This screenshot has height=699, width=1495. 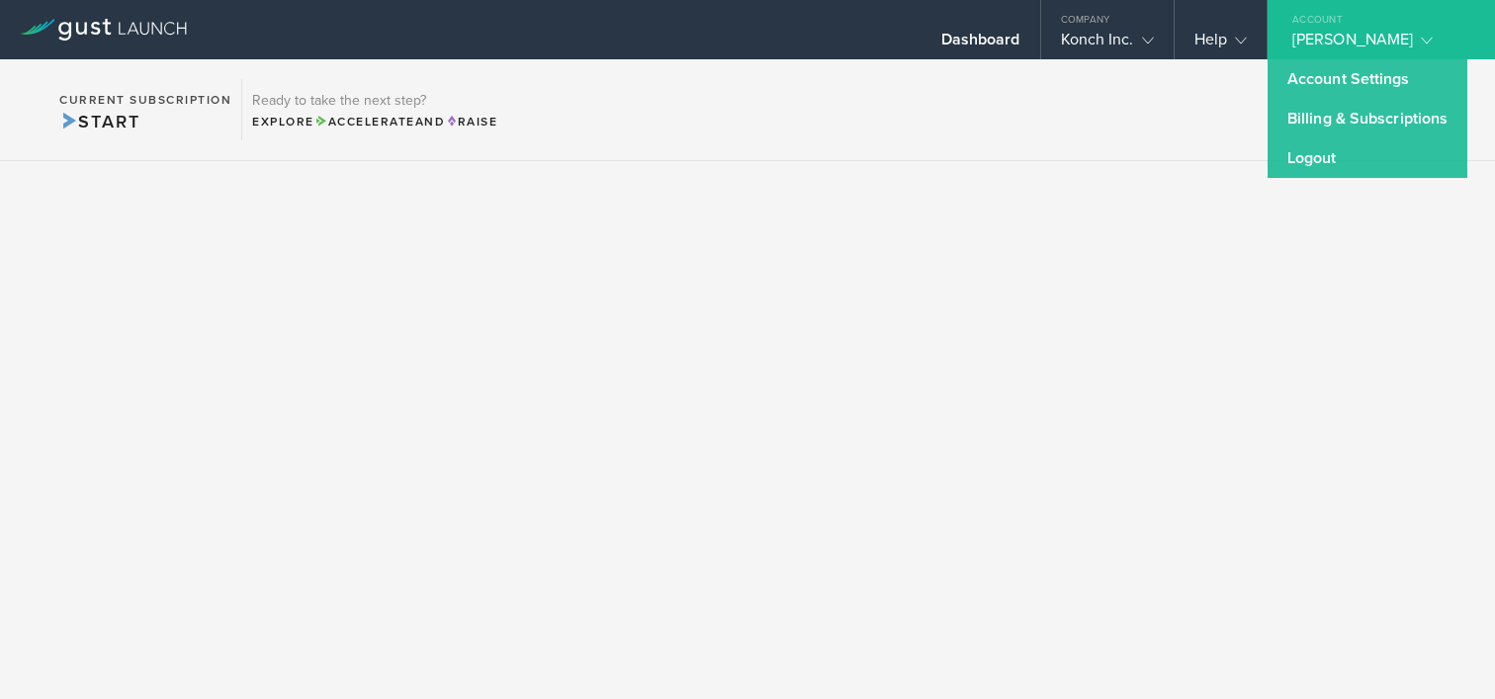 What do you see at coordinates (380, 122) in the screenshot?
I see `span: and` at bounding box center [380, 122].